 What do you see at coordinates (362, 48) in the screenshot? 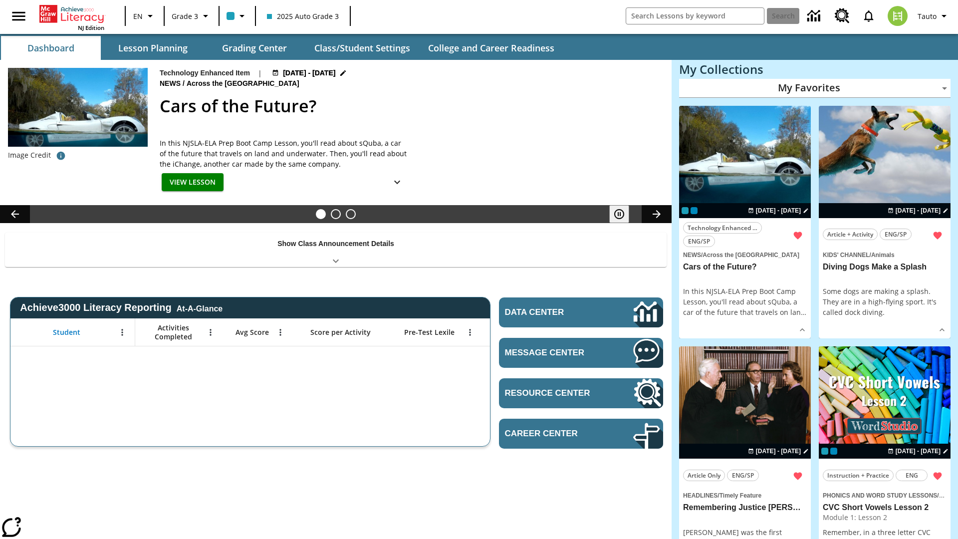
I see `button: Class/Student Settings` at bounding box center [362, 48].